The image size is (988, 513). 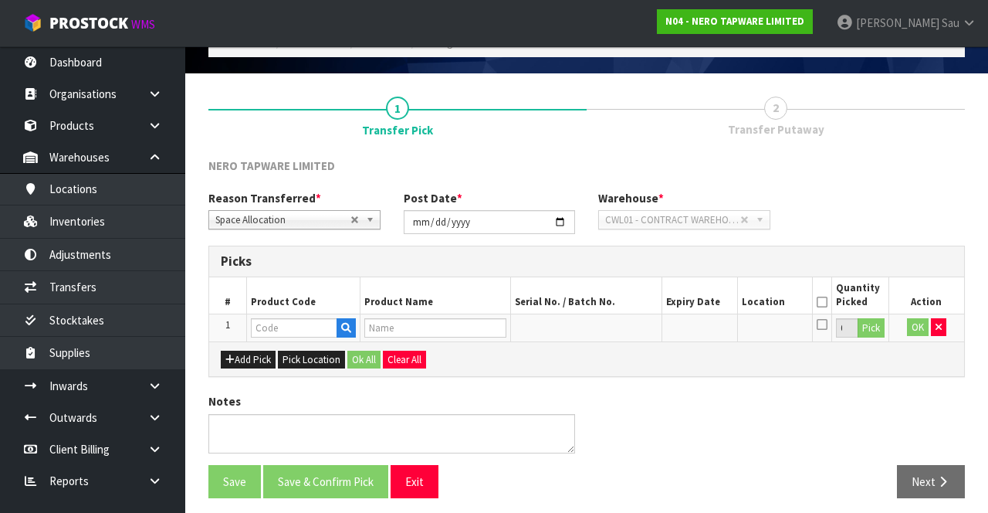 I want to click on img: cube-alt.png, so click(x=32, y=22).